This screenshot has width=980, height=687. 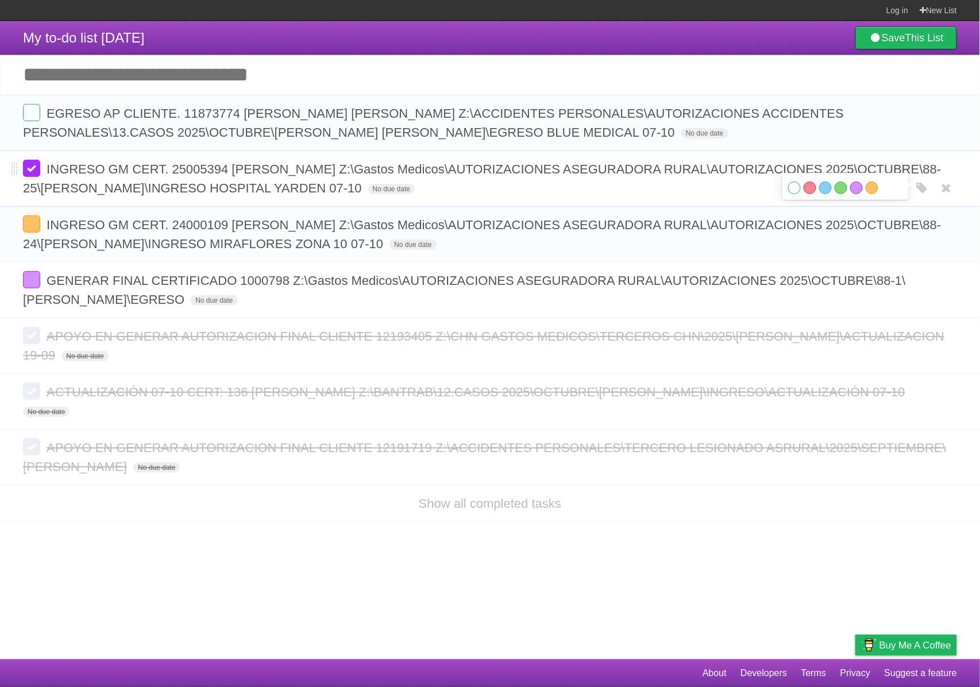 I want to click on span: Buy me a coffee, so click(x=915, y=645).